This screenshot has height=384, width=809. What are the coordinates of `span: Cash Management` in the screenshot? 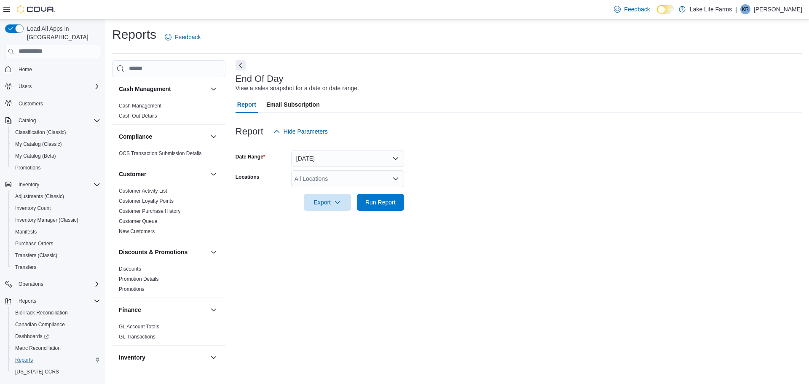 It's located at (140, 106).